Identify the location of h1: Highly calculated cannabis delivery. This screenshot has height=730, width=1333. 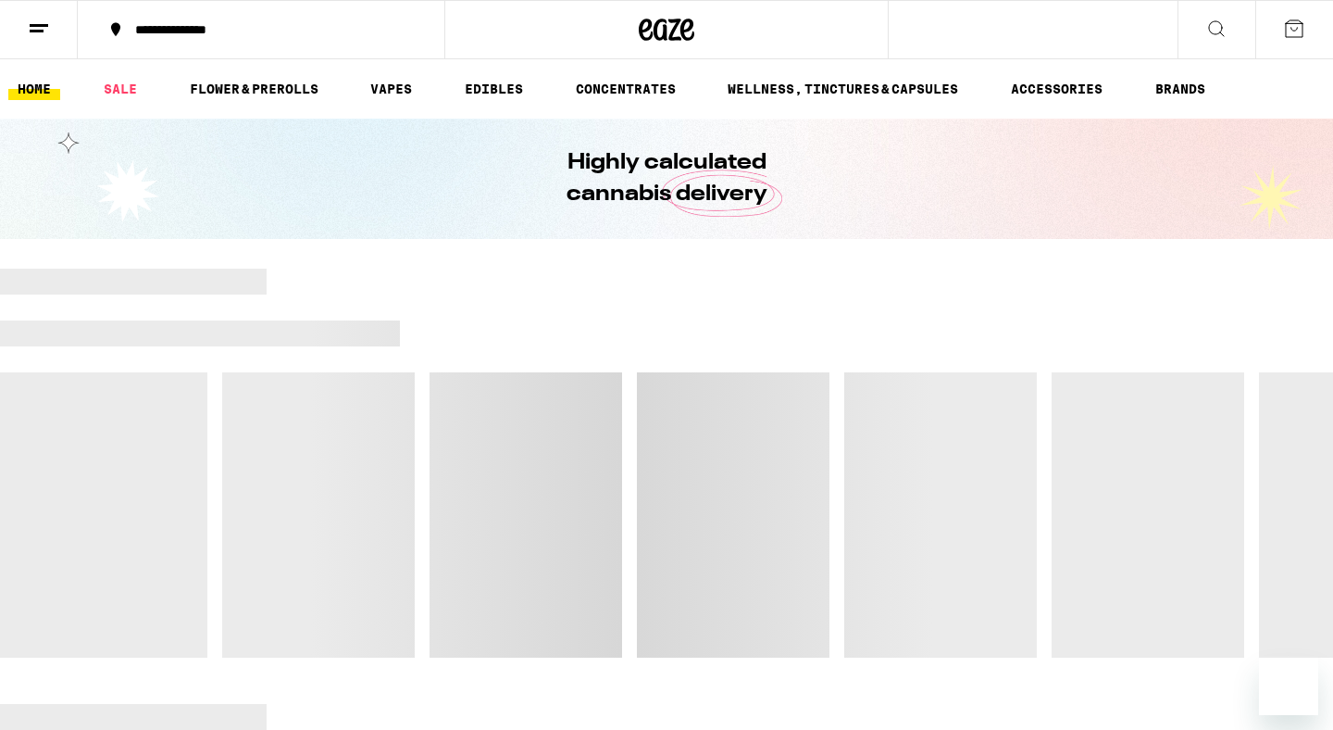
(667, 179).